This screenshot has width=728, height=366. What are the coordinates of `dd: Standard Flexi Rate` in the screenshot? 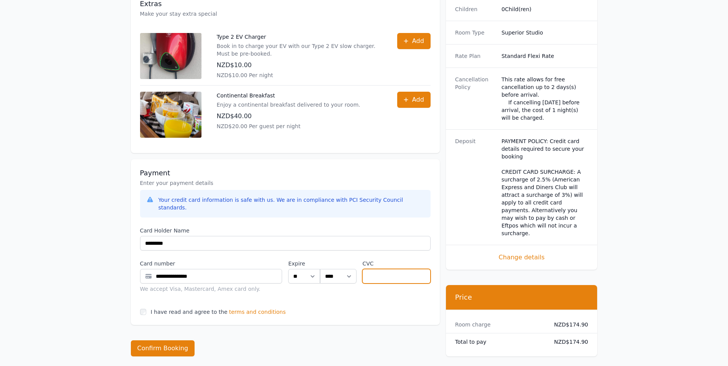 It's located at (545, 56).